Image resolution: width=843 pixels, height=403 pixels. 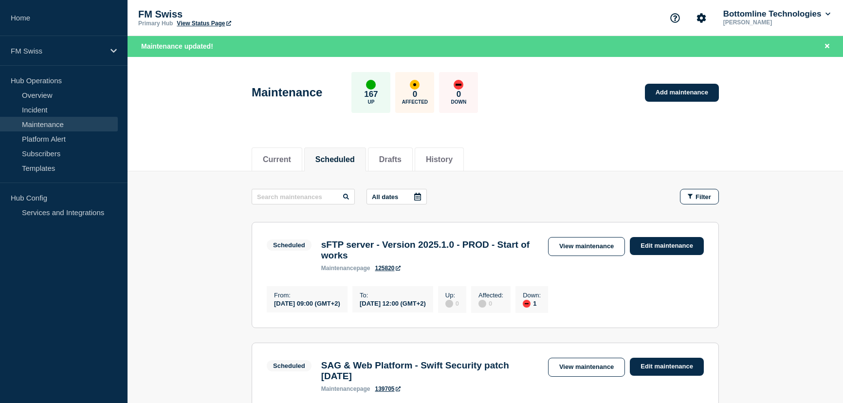 I want to click on a: View Status Page, so click(x=204, y=23).